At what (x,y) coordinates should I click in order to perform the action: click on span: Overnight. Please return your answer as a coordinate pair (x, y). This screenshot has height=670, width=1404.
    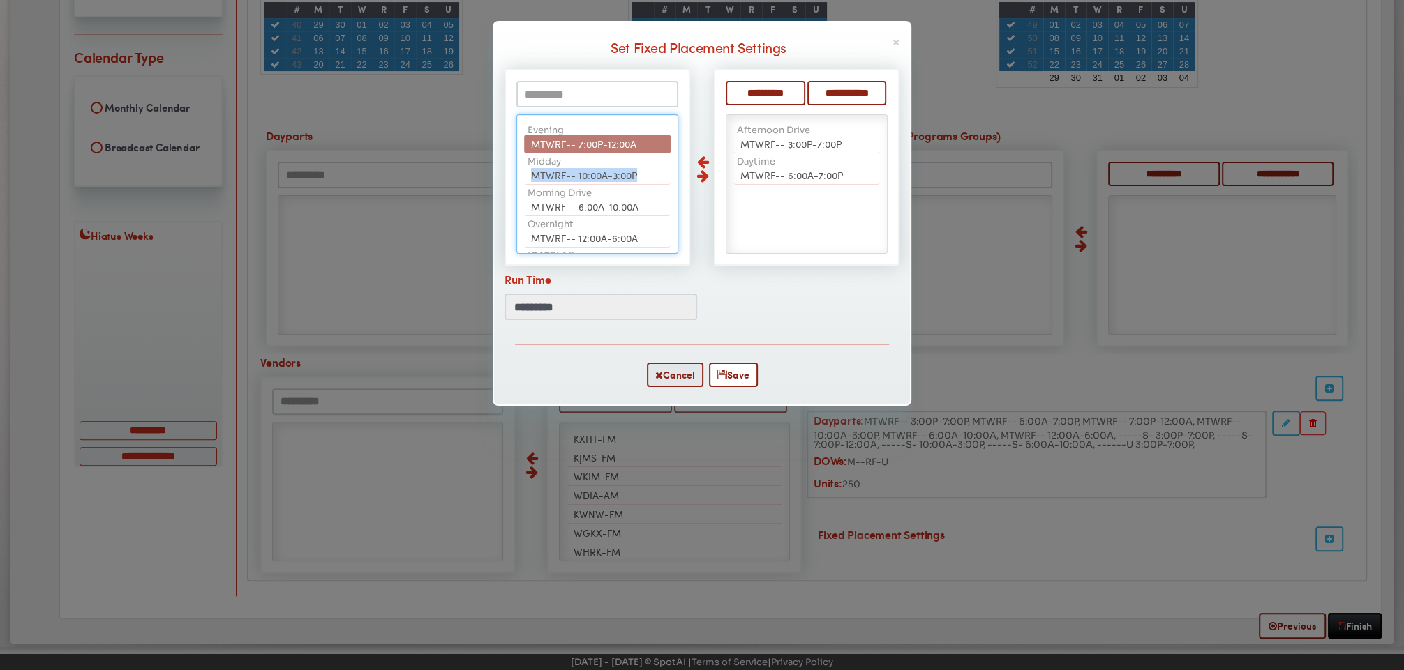
    Looking at the image, I should click on (550, 224).